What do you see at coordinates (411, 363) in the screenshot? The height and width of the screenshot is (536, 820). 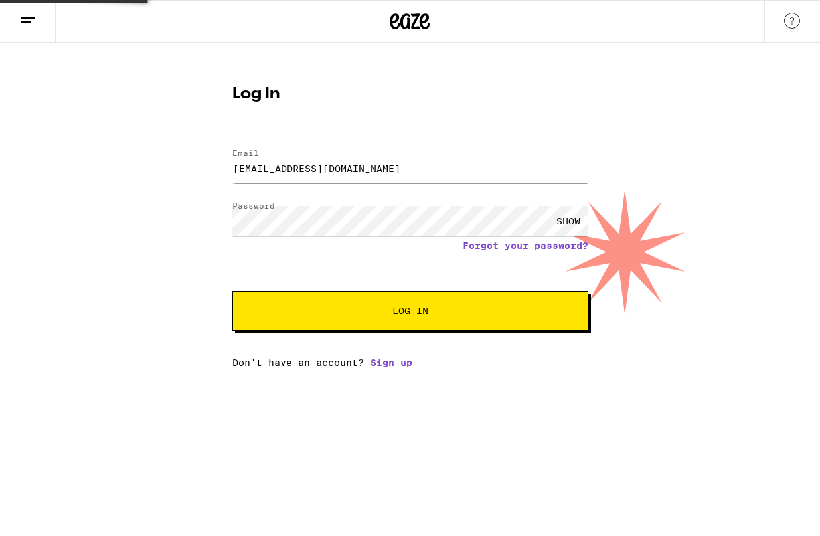 I see `div: Don't have an account?` at bounding box center [411, 363].